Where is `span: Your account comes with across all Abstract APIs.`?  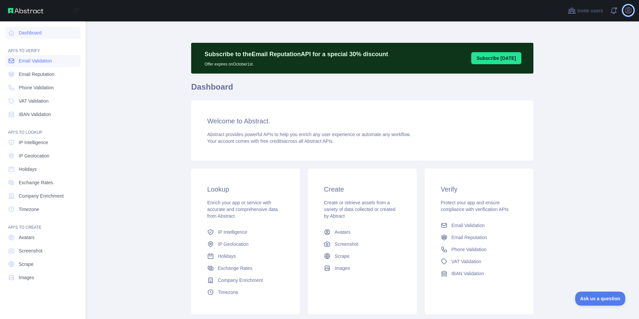
span: Your account comes with across all Abstract APIs. is located at coordinates (271, 141).